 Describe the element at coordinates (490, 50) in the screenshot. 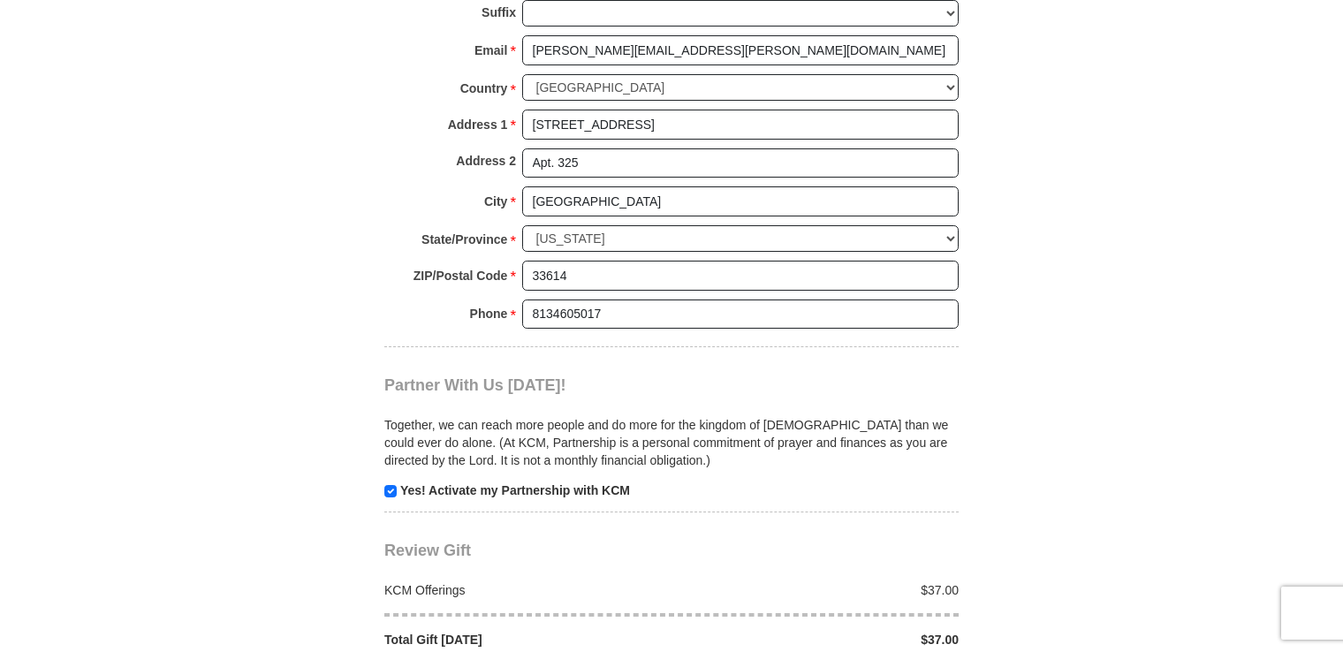

I see `strong: Email` at that location.